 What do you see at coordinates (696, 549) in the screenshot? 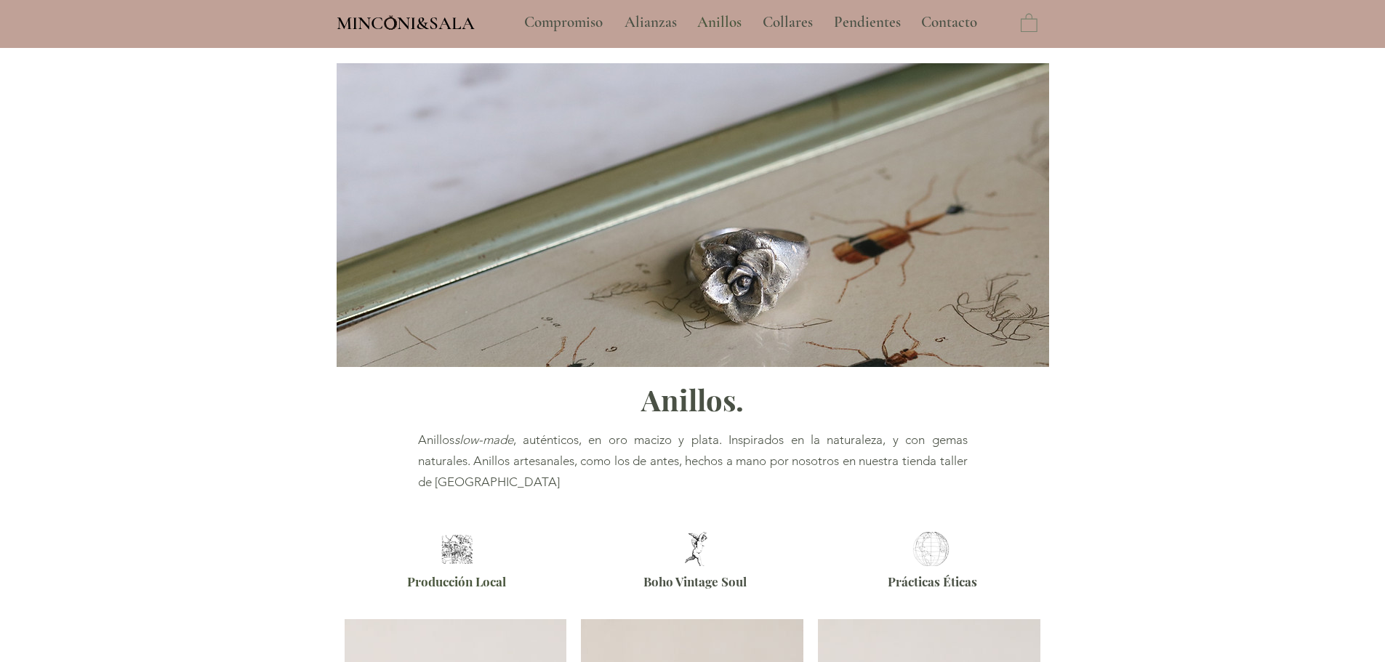
I see `img: Joyas de estilo Boho Vintage` at bounding box center [696, 549].